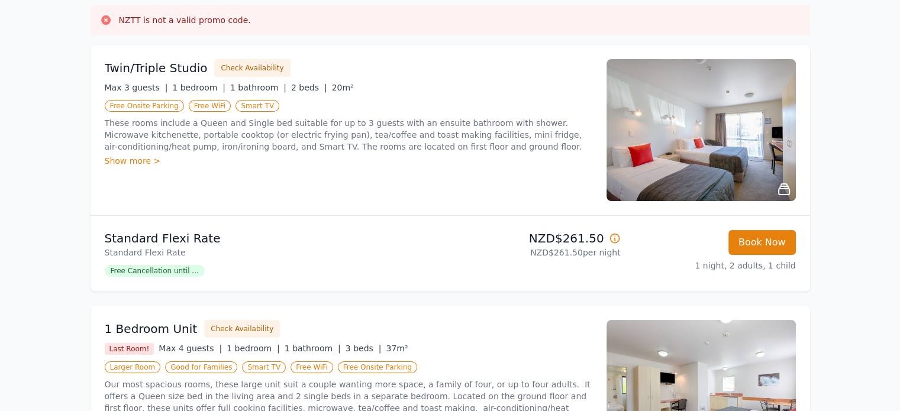 The image size is (900, 411). I want to click on span: 20m², so click(343, 88).